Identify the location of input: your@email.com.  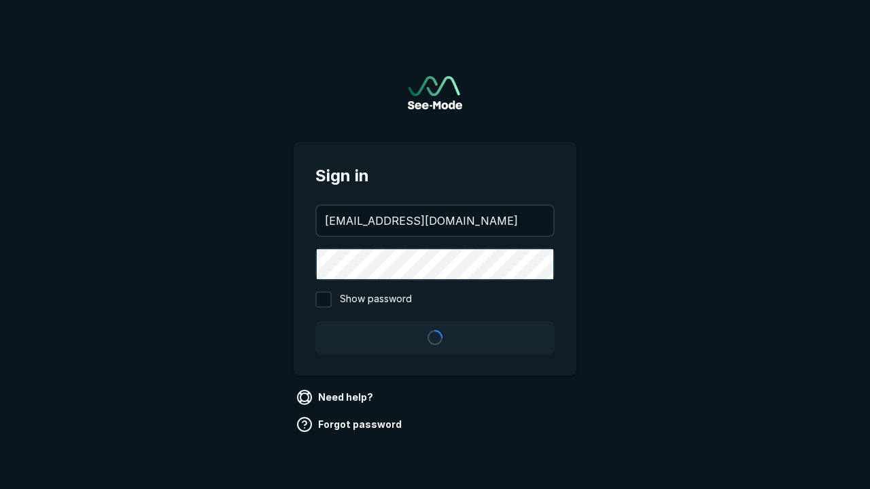
(435, 221).